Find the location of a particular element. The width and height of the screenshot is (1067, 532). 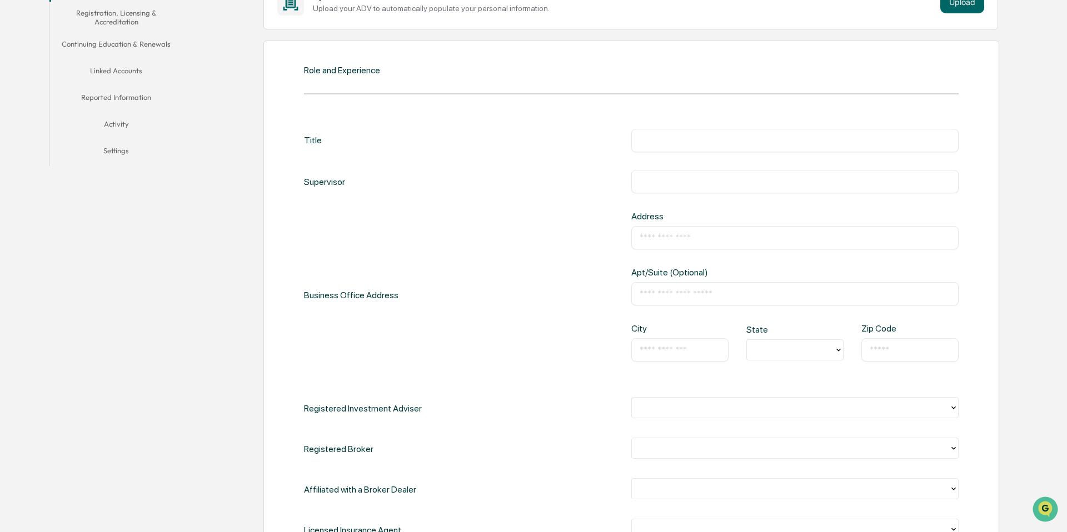

div: Start new chat is located at coordinates (110, 91).